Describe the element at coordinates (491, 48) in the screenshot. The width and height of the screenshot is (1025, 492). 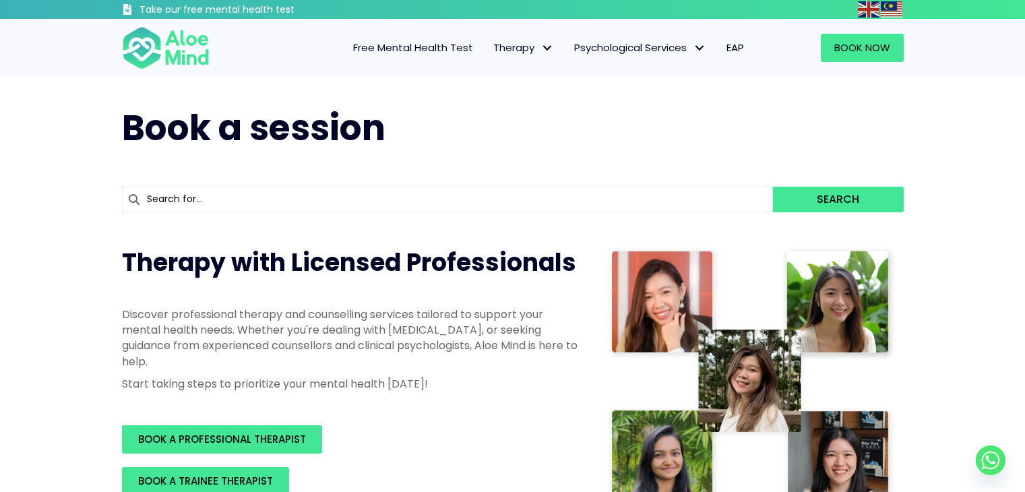
I see `nav: Menu` at that location.